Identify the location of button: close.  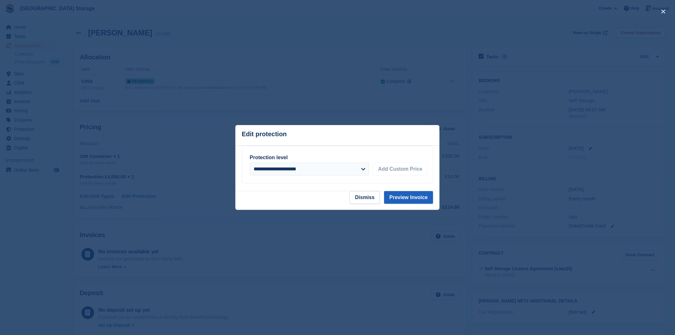
(663, 11).